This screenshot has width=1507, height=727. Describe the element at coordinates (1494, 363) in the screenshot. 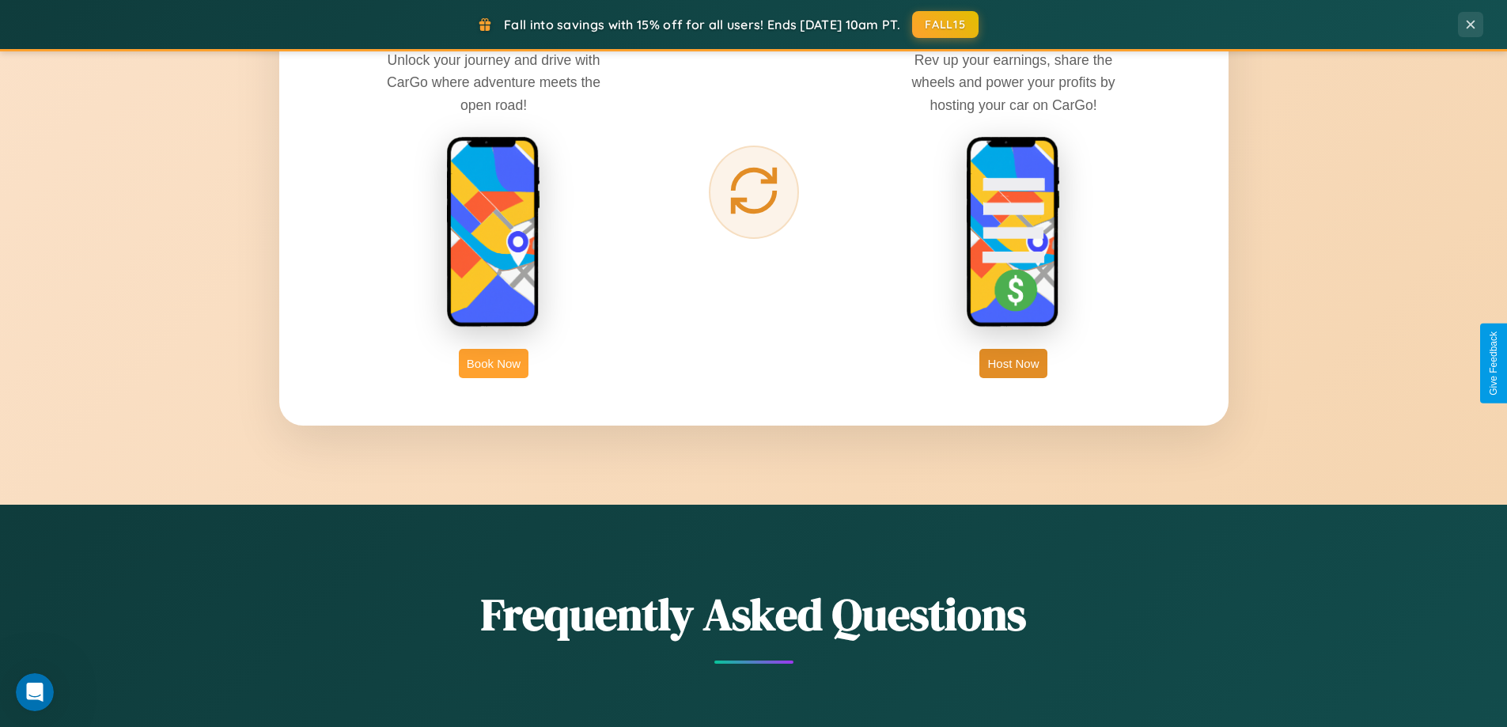

I see `div: Give Feedback` at that location.